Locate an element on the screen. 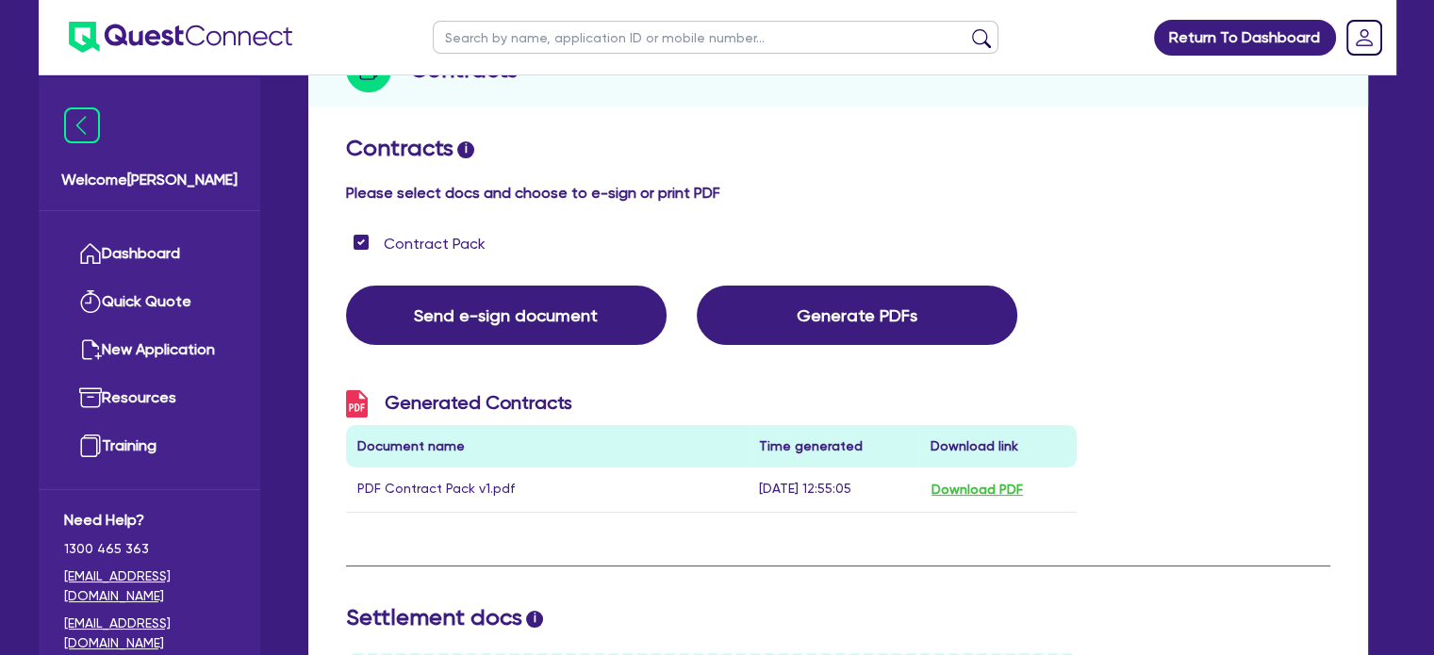  td: PDF Contract Pack v1.pdf is located at coordinates (547, 490).